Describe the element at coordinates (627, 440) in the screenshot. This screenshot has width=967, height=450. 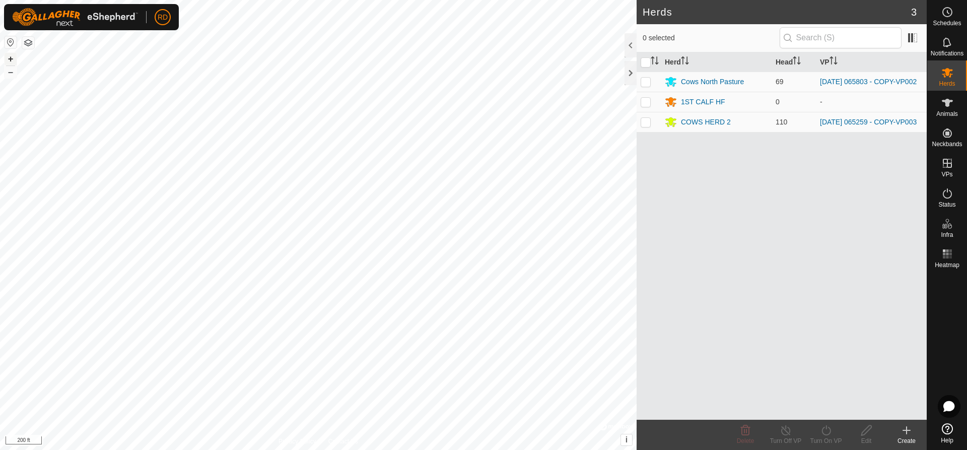
I see `button: i` at that location.